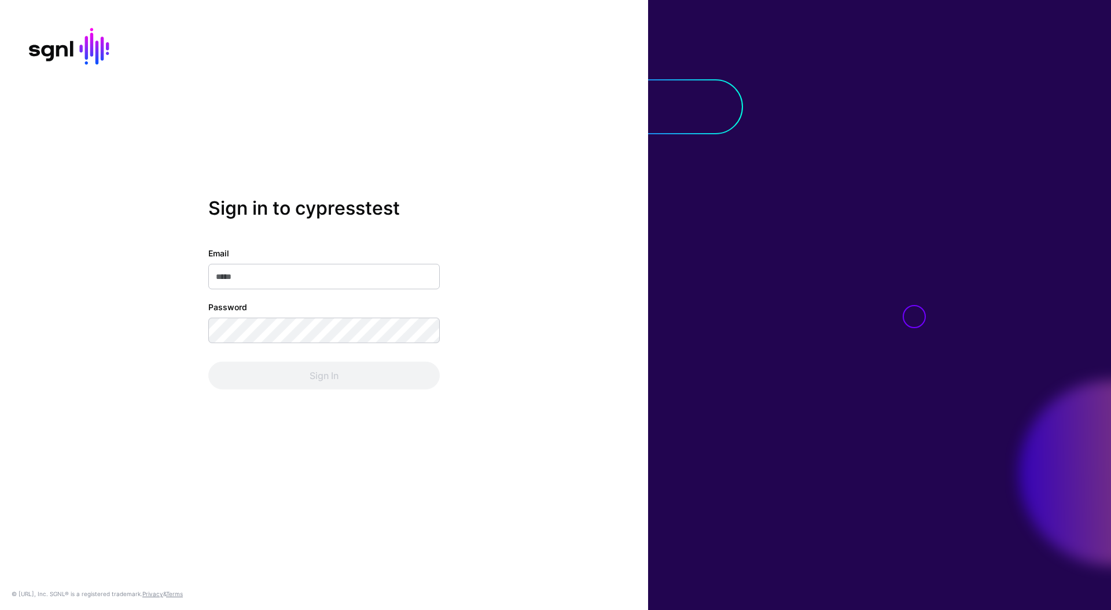 This screenshot has height=610, width=1111. I want to click on a: Privacy, so click(153, 594).